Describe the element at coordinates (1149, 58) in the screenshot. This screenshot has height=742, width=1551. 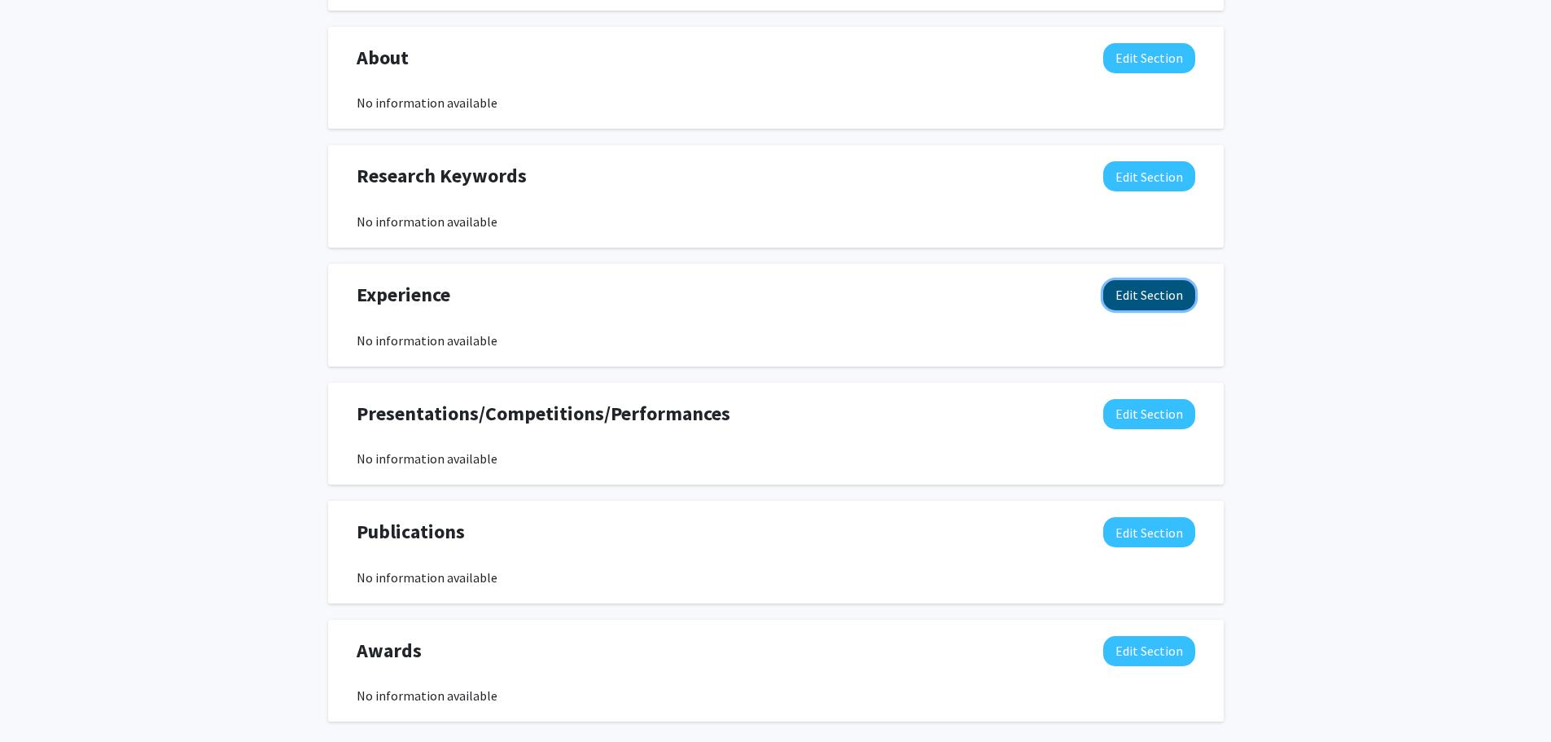
I see `button: Edit About` at that location.